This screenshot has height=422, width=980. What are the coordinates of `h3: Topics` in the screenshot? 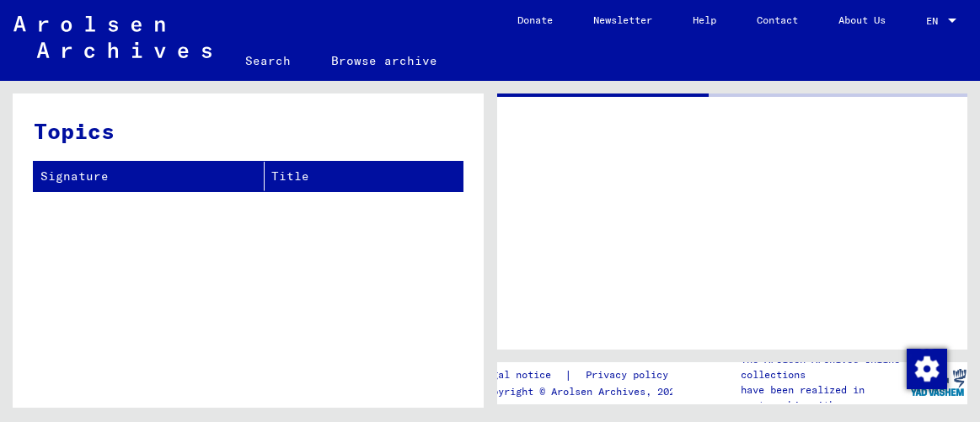 It's located at (248, 131).